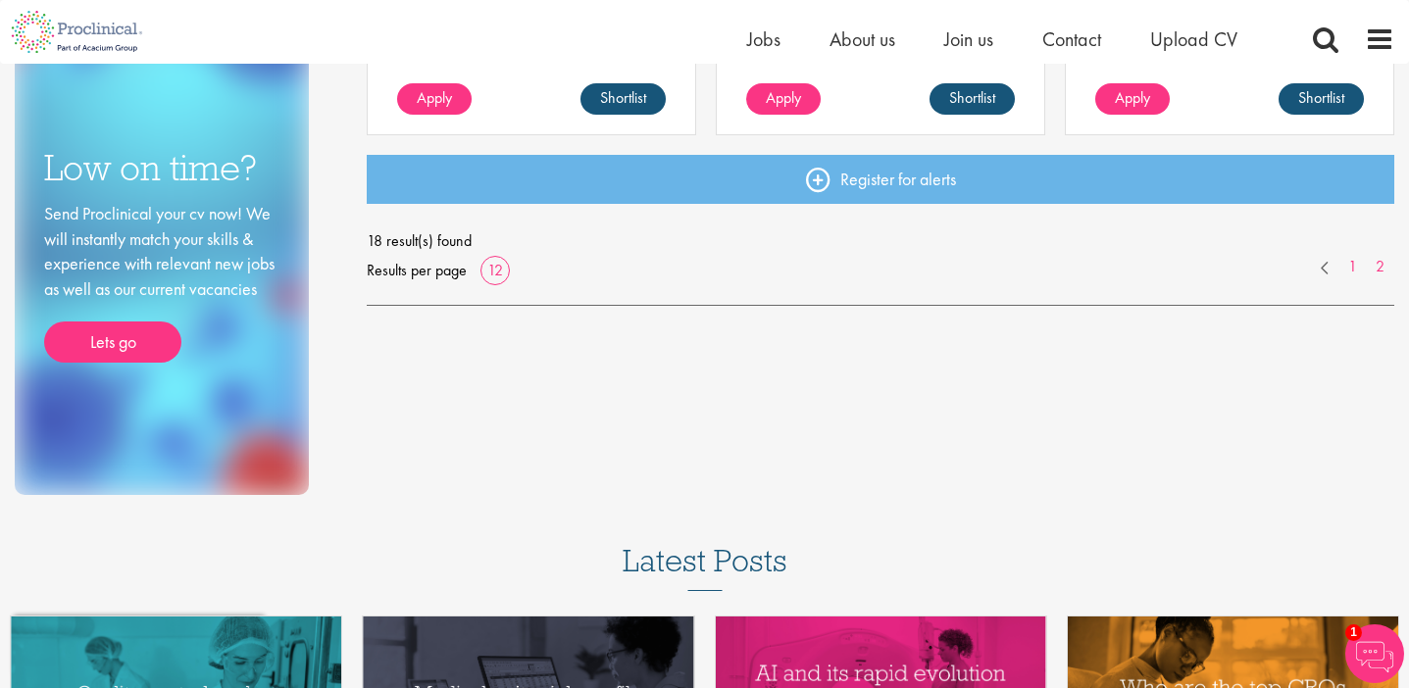 The width and height of the screenshot is (1409, 688). Describe the element at coordinates (1353, 633) in the screenshot. I see `span: 1` at that location.